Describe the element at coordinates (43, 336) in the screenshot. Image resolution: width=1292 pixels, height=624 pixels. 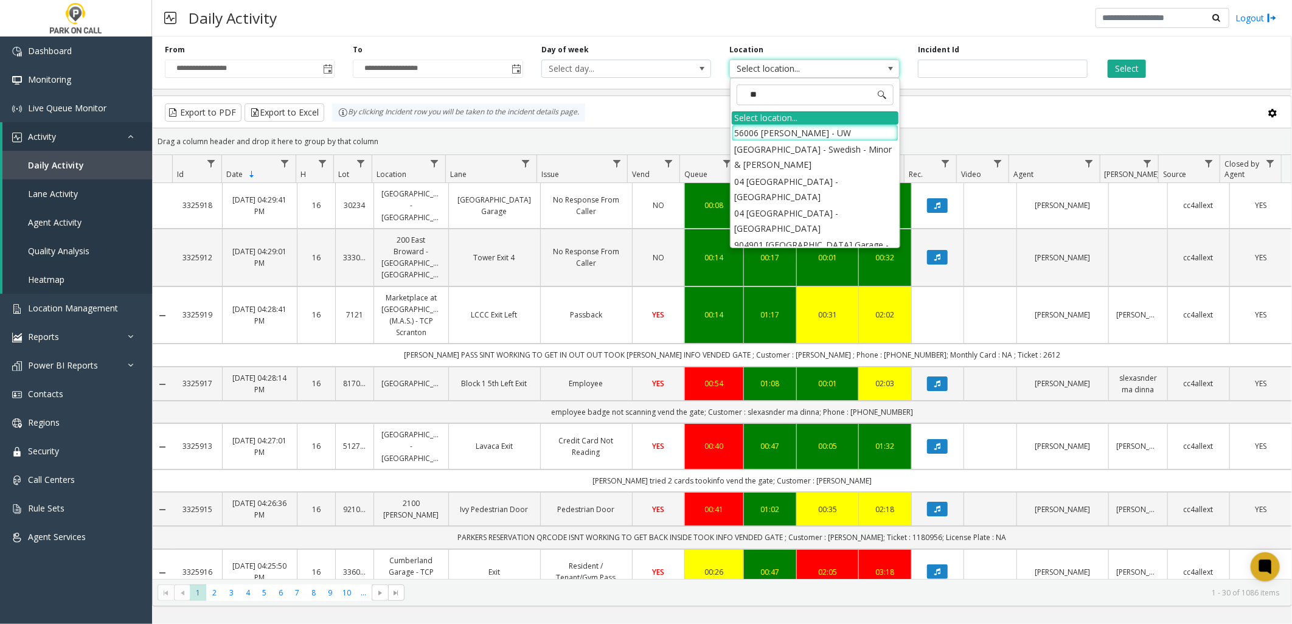
I see `span: Reports` at that location.